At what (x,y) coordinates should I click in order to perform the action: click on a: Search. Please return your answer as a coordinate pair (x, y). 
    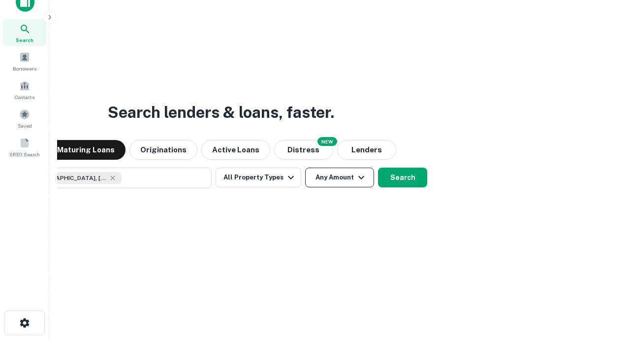
    Looking at the image, I should click on (25, 33).